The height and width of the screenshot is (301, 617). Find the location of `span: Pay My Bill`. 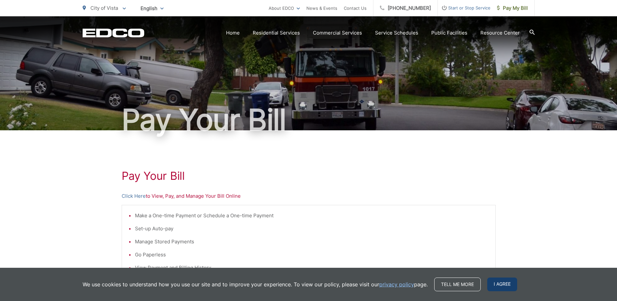

span: Pay My Bill is located at coordinates (512, 8).